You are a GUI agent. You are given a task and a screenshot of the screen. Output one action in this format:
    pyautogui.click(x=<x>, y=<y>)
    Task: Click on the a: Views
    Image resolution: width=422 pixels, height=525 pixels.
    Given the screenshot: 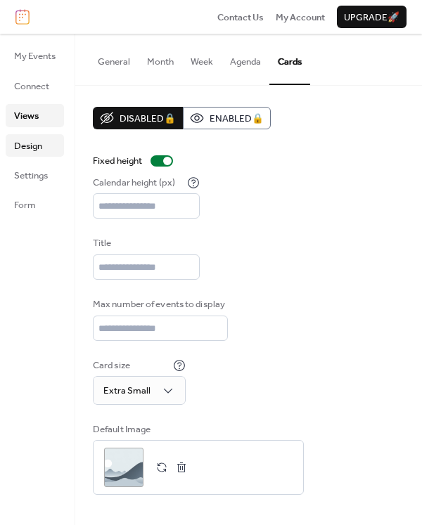 What is the action you would take?
    pyautogui.click(x=34, y=115)
    